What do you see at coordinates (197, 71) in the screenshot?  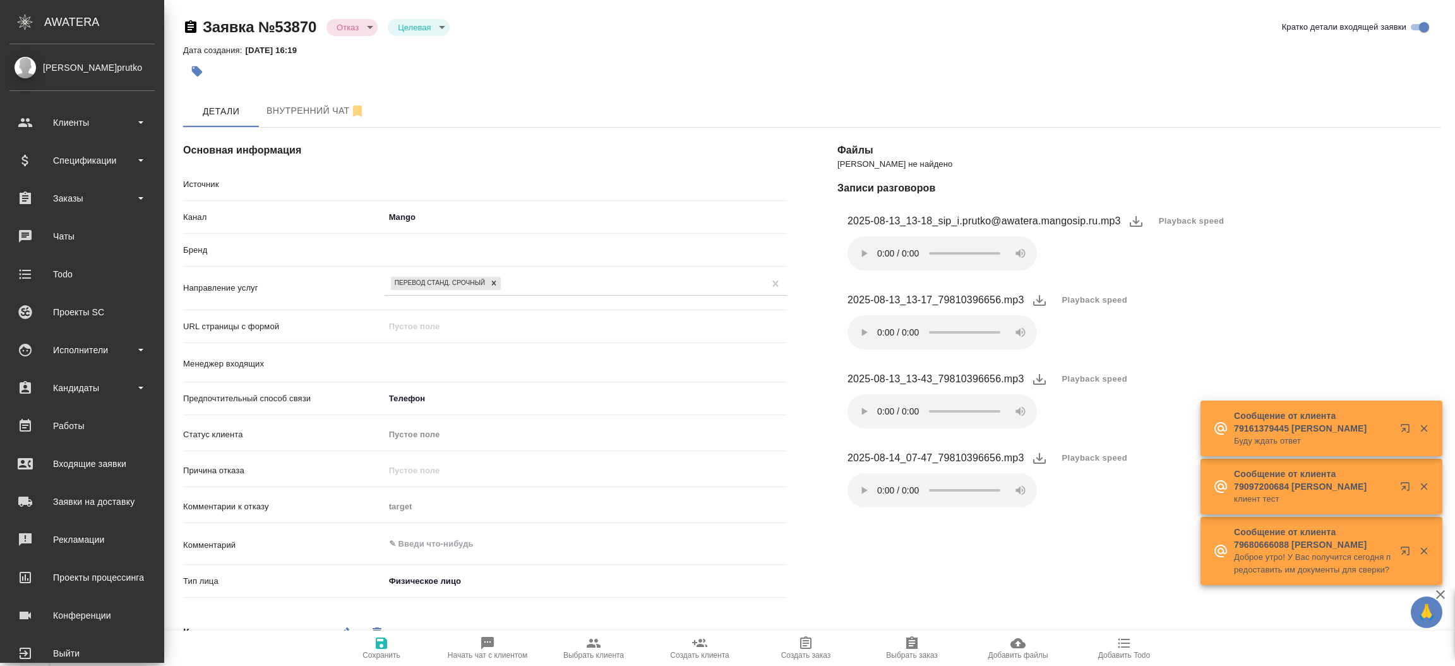 I see `button: Добавить тэг` at bounding box center [197, 71].